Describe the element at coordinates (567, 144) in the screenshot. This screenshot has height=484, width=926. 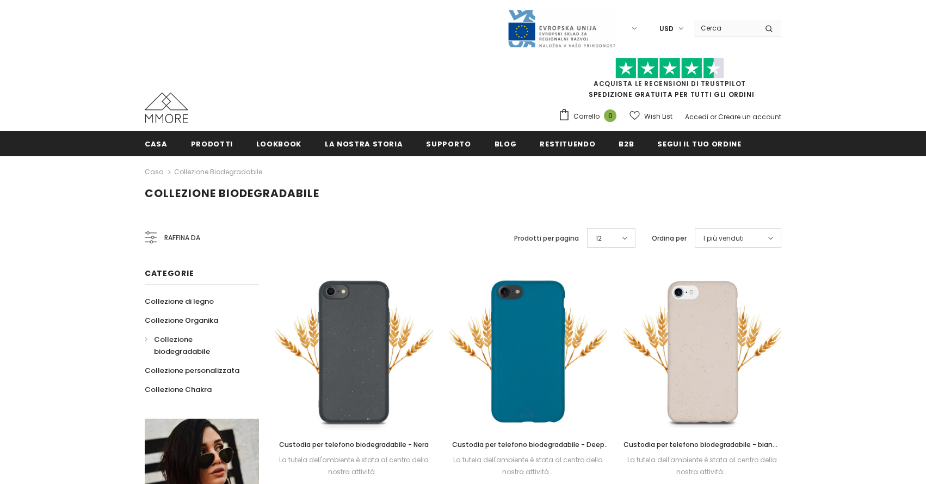
I see `span: Restituendo` at that location.